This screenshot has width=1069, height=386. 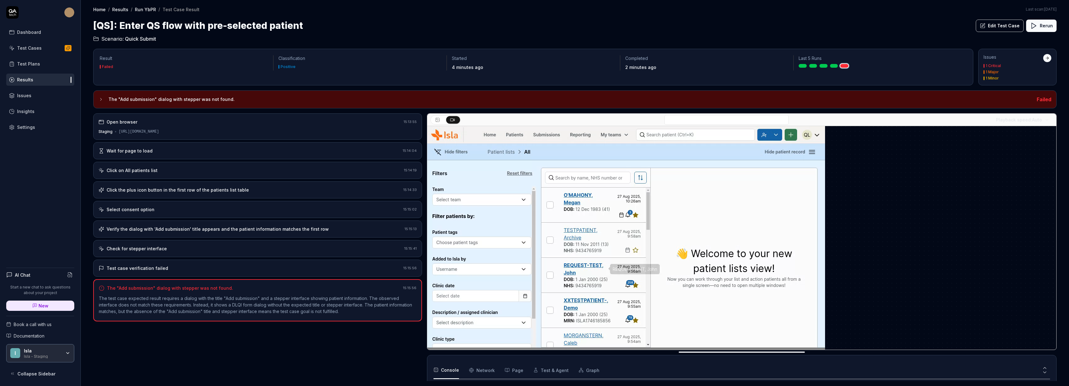 I want to click on a: New, so click(x=40, y=306).